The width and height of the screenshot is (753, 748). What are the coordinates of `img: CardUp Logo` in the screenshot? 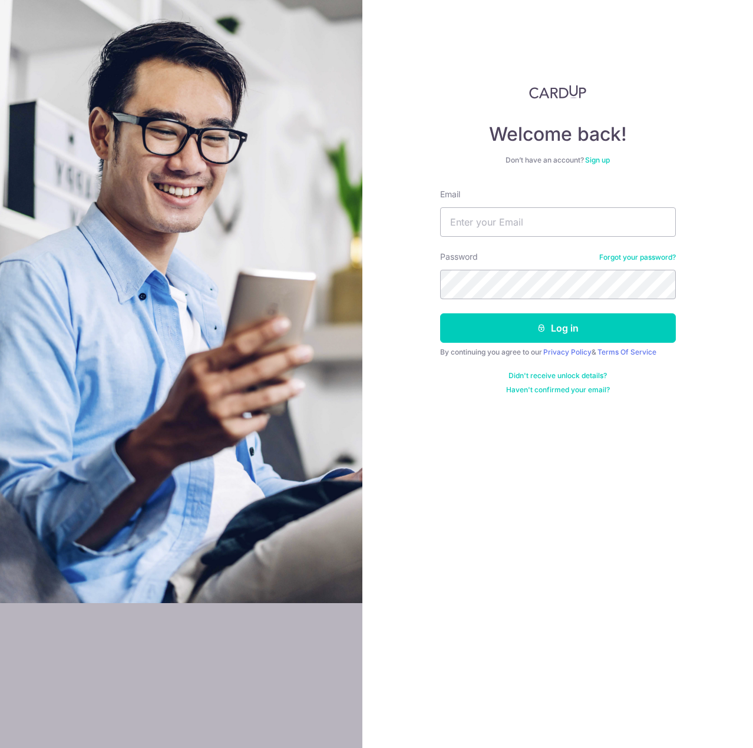 It's located at (558, 92).